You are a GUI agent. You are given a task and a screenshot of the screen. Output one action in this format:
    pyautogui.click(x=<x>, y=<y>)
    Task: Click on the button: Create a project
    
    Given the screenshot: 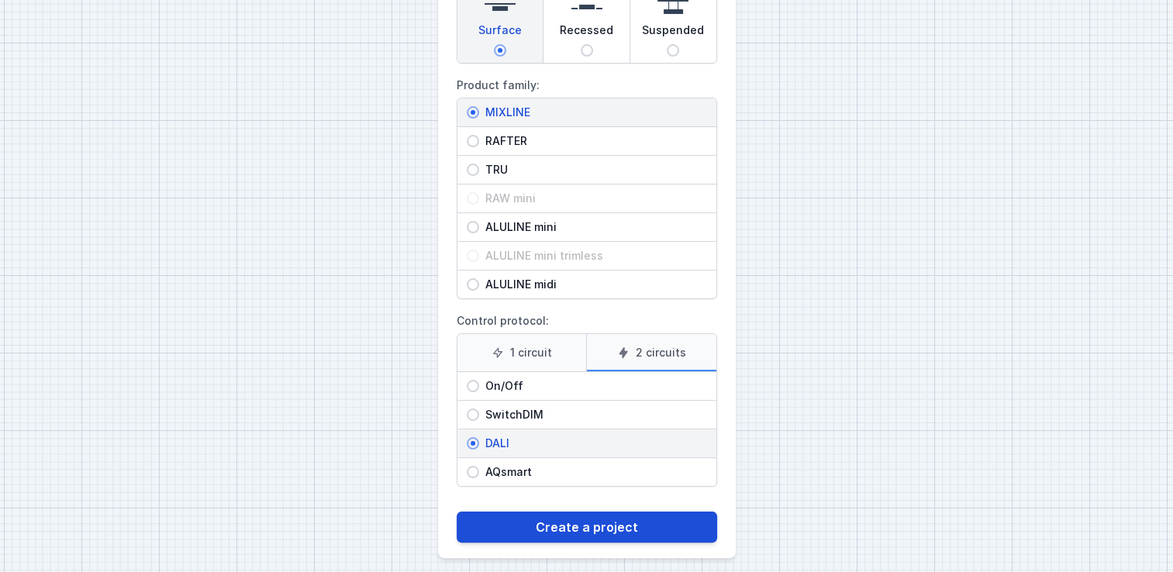 What is the action you would take?
    pyautogui.click(x=587, y=527)
    